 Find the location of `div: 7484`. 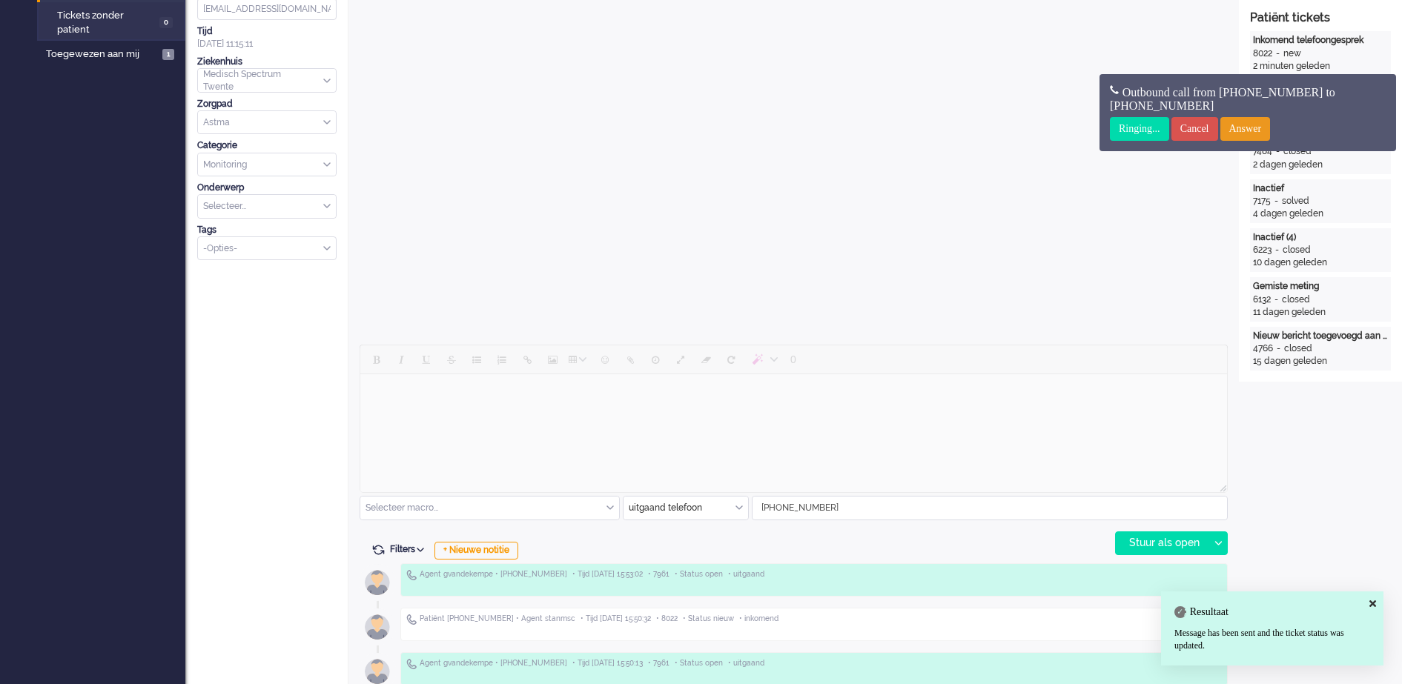

div: 7484 is located at coordinates (1262, 151).